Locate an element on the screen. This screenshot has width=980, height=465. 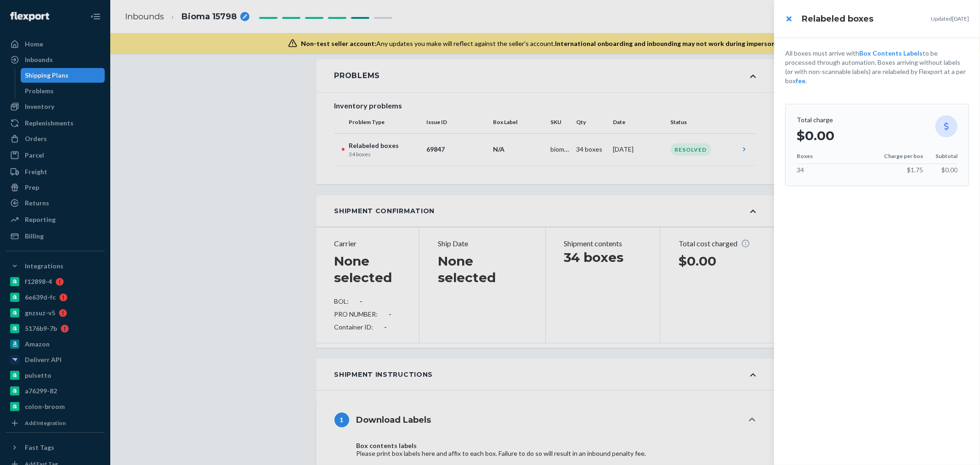
td: 34 is located at coordinates (831, 169).